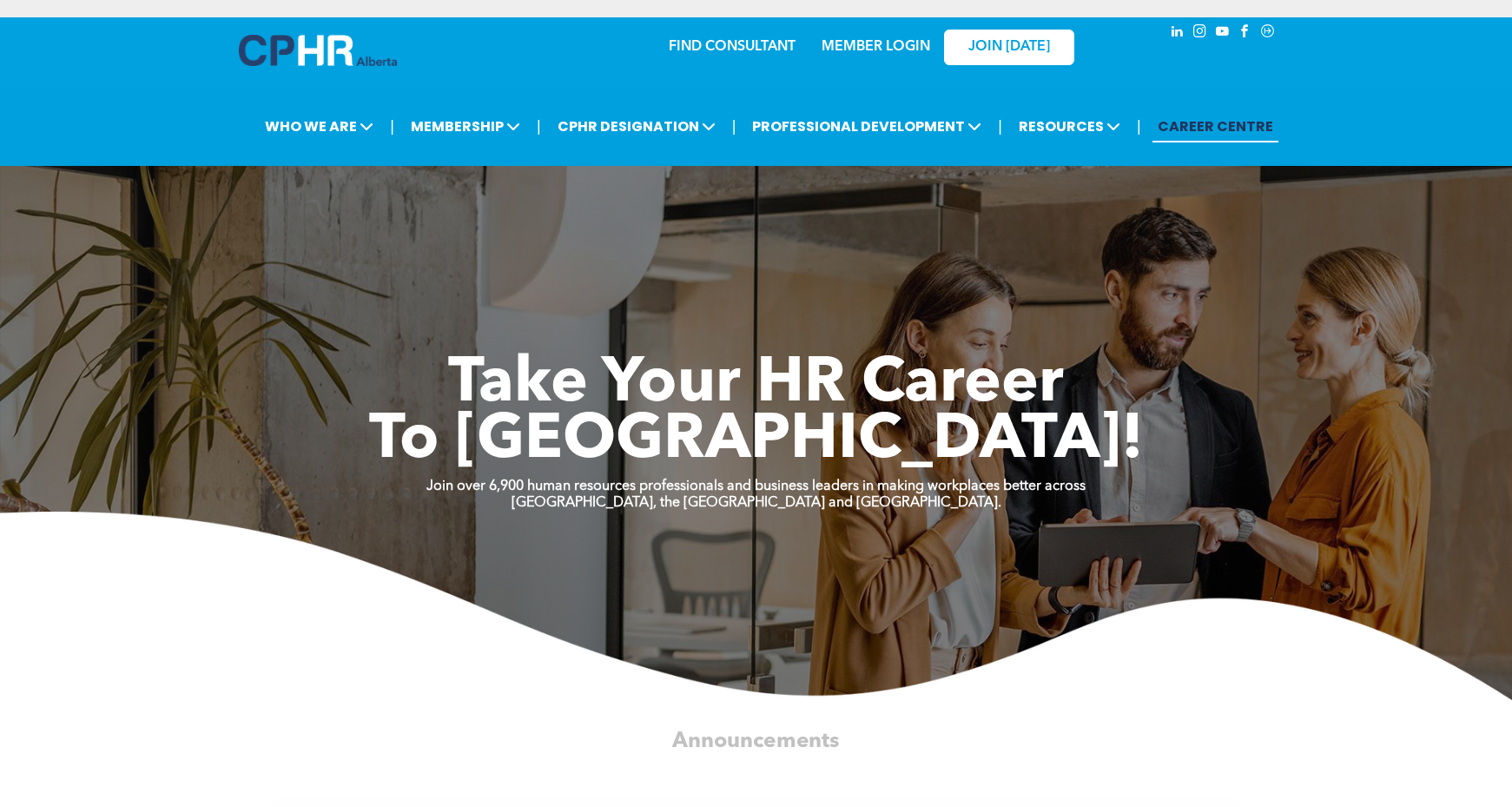 This screenshot has width=1512, height=807. I want to click on img: A blue and white logo for cp alberta, so click(318, 51).